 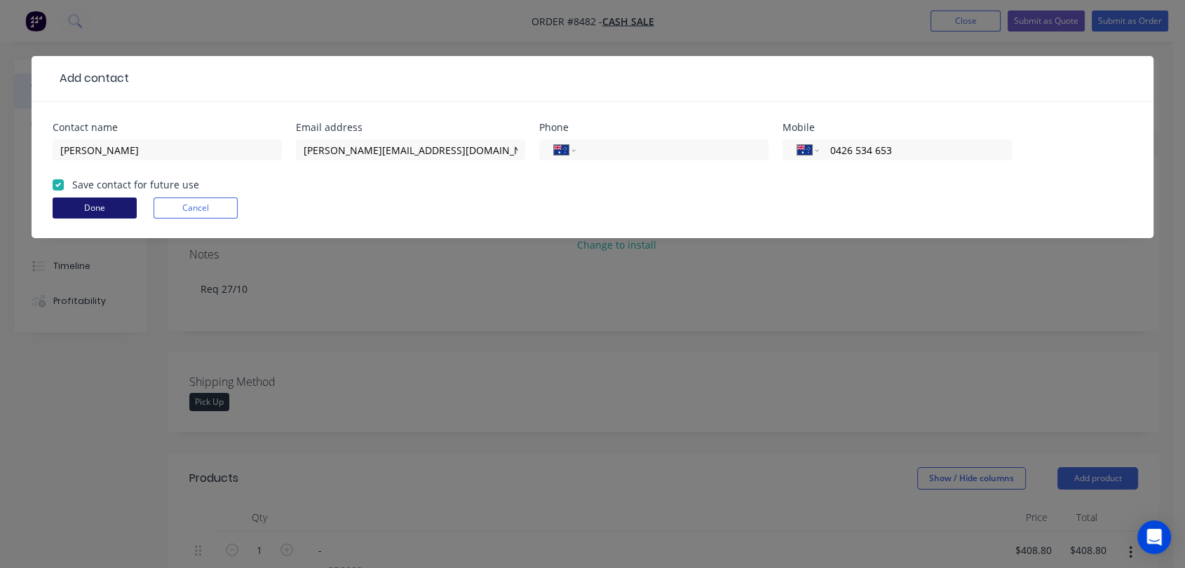 What do you see at coordinates (1154, 538) in the screenshot?
I see `div: Open Intercom Messenger` at bounding box center [1154, 538].